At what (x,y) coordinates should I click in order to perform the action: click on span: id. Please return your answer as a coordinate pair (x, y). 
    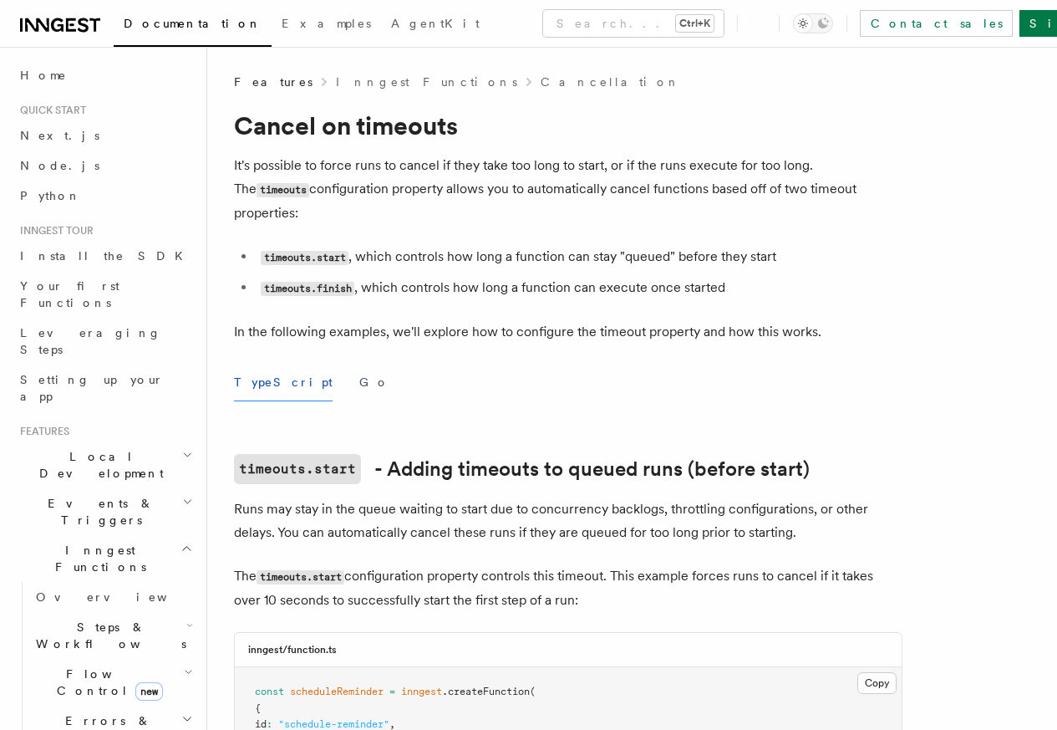
    Looking at the image, I should click on (261, 724).